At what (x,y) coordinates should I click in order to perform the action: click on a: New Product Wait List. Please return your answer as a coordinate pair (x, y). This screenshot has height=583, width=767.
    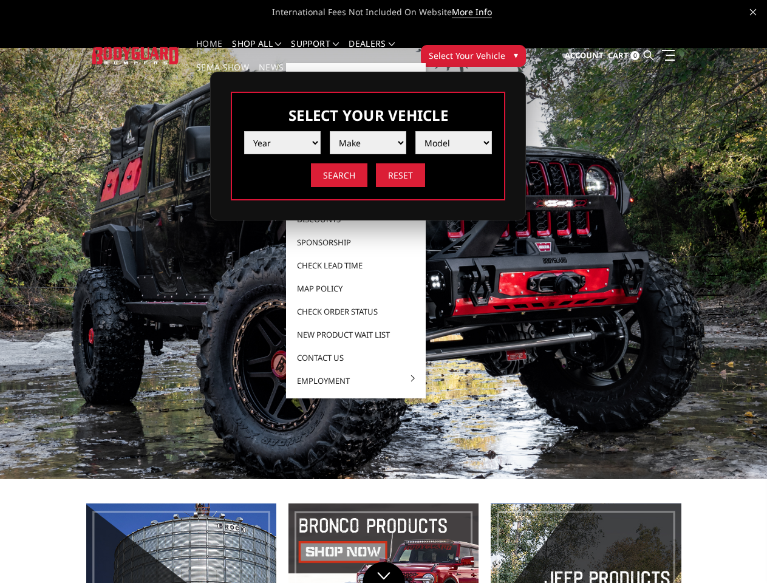
    Looking at the image, I should click on (356, 334).